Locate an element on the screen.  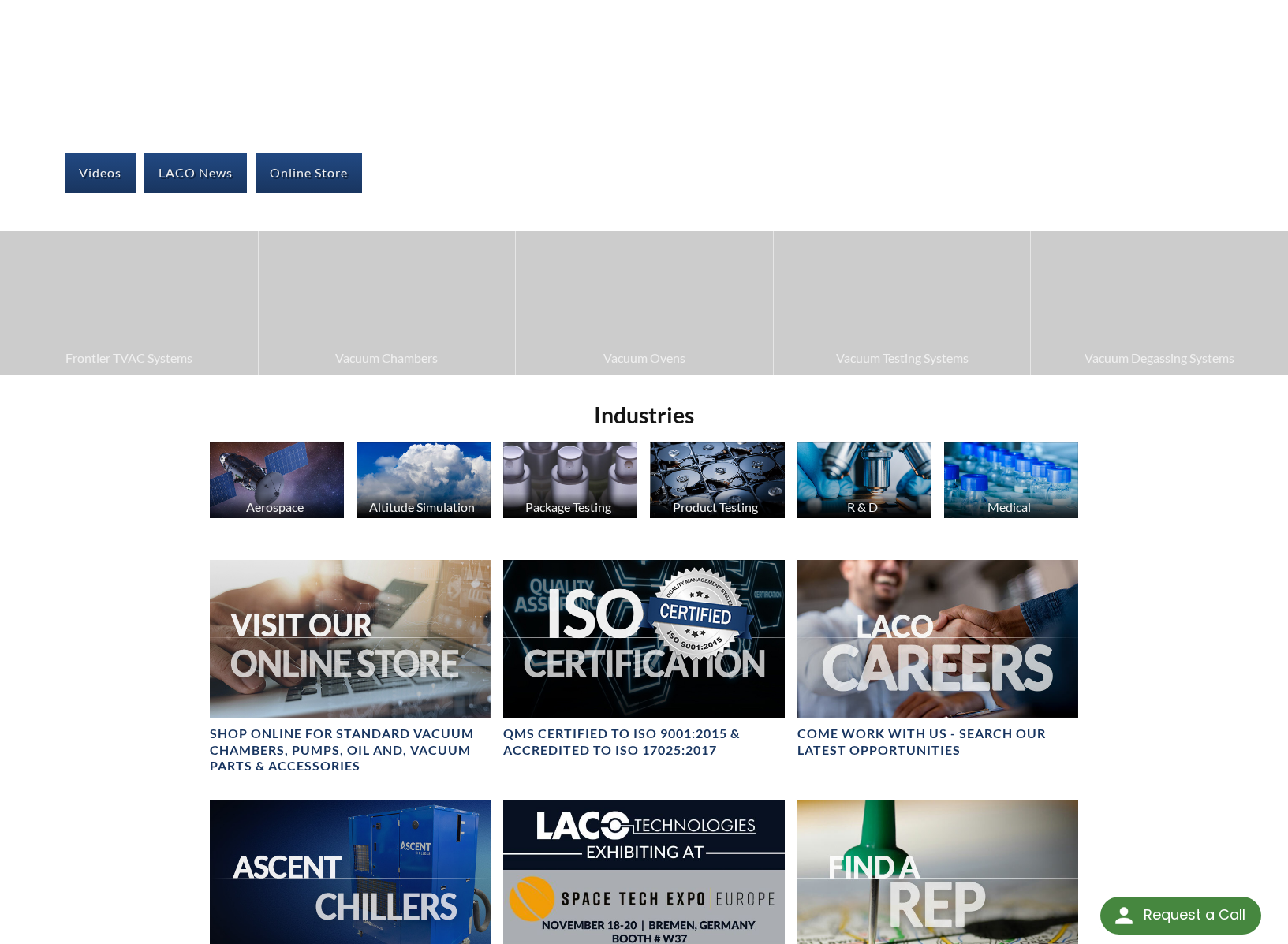
a: R & D Microscope image is located at coordinates (865, 482).